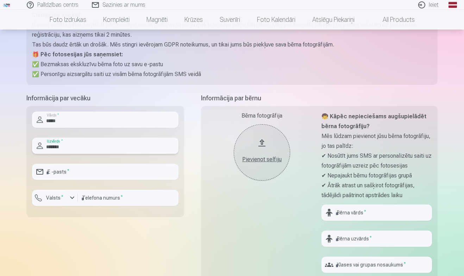  Describe the element at coordinates (55, 198) in the screenshot. I see `label: Valsts` at that location.